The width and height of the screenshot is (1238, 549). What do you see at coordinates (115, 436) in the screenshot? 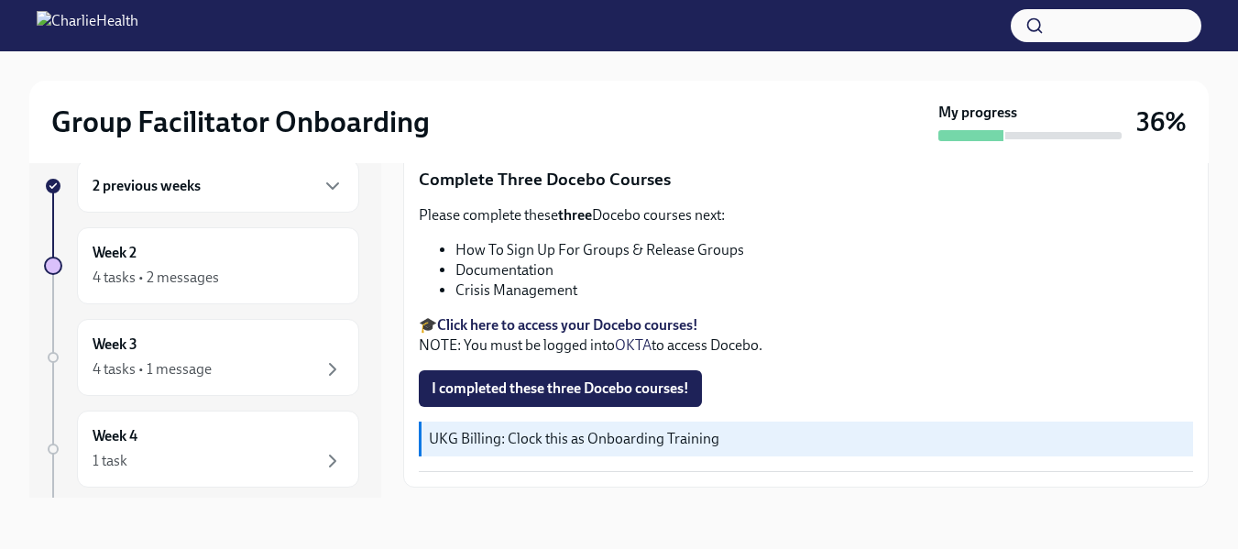
I see `h6: Week 4` at bounding box center [115, 436].